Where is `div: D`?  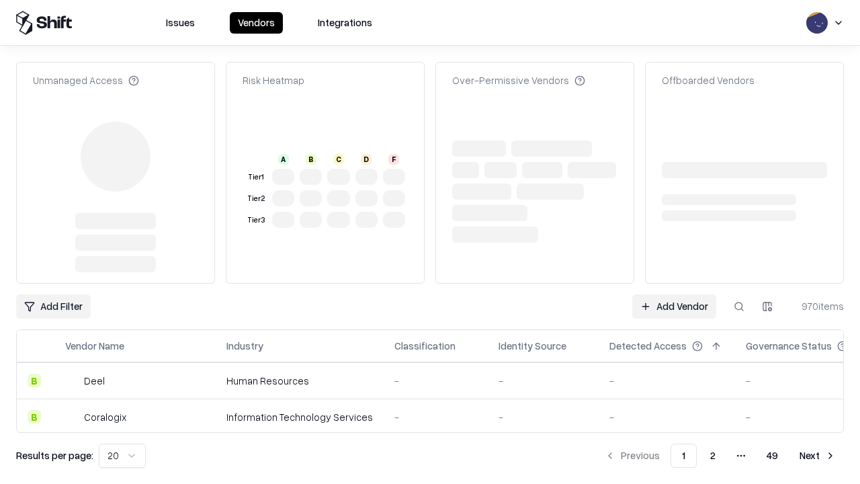
div: D is located at coordinates (366, 159).